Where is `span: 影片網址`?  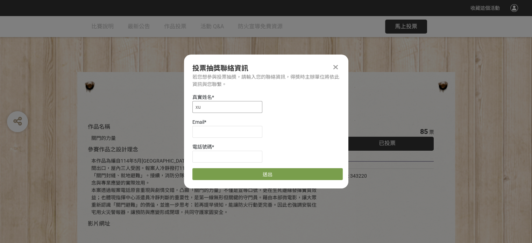 span: 影片網址 is located at coordinates (99, 224).